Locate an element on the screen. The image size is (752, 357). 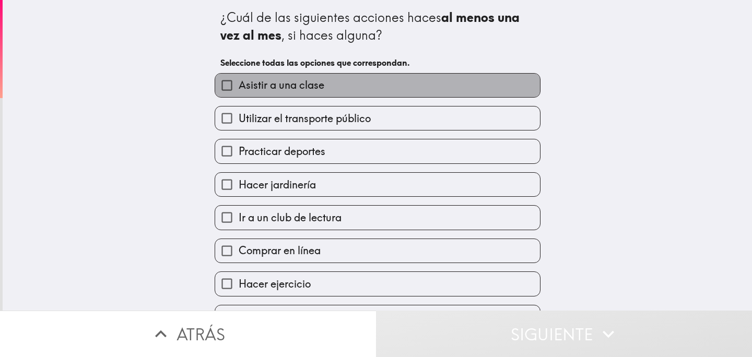
span: Hacer jardinería is located at coordinates (277, 185).